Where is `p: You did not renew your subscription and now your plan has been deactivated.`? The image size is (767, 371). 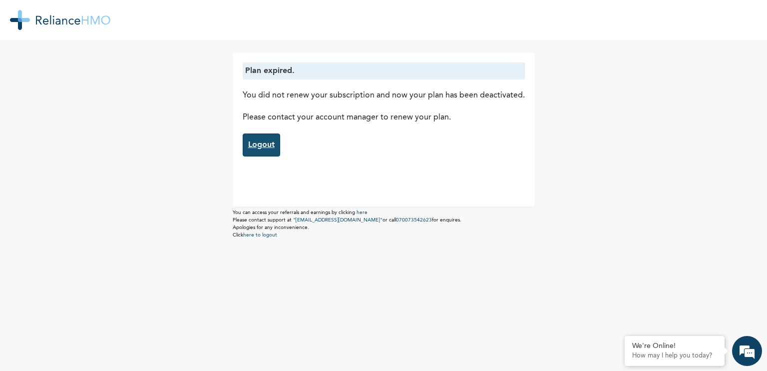 p: You did not renew your subscription and now your plan has been deactivated. is located at coordinates (383, 95).